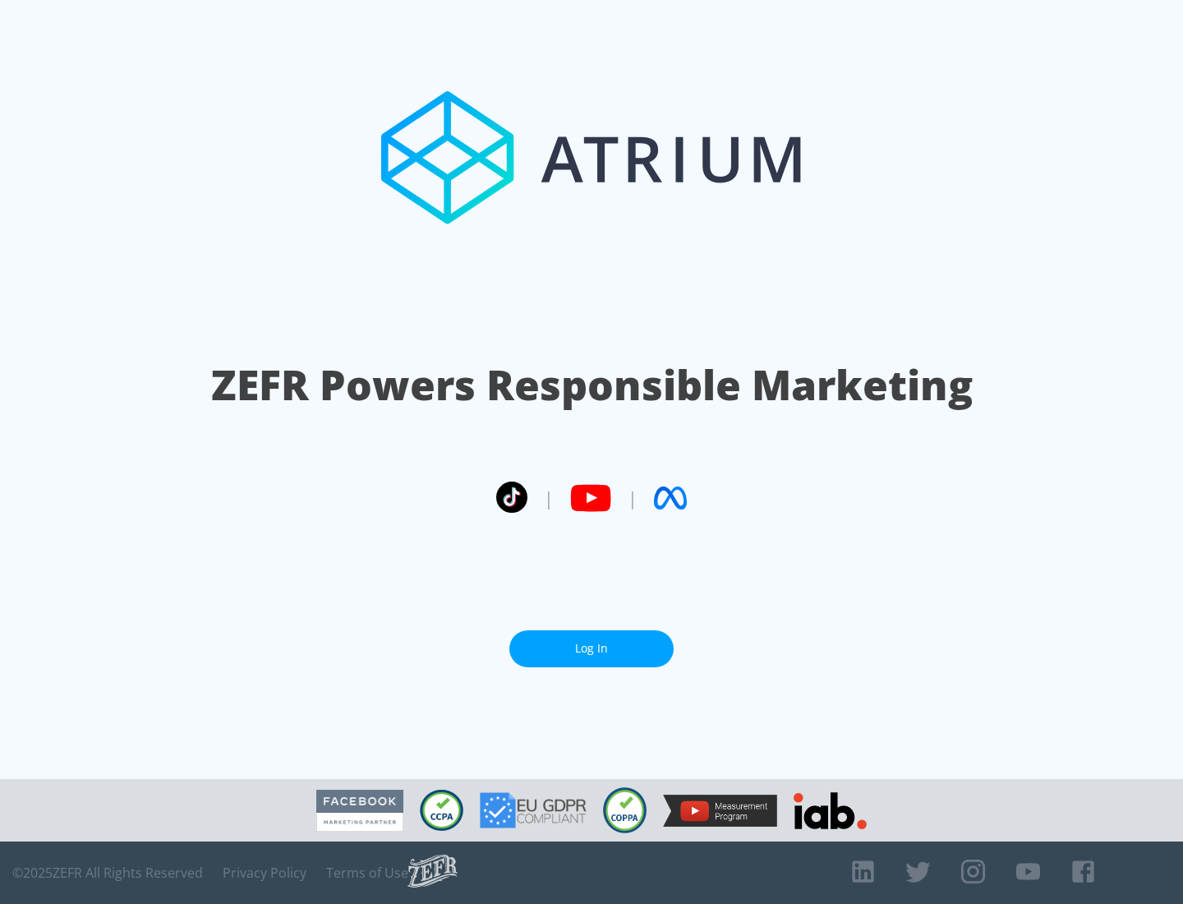 Image resolution: width=1183 pixels, height=904 pixels. I want to click on img: GDPR Compliant, so click(533, 810).